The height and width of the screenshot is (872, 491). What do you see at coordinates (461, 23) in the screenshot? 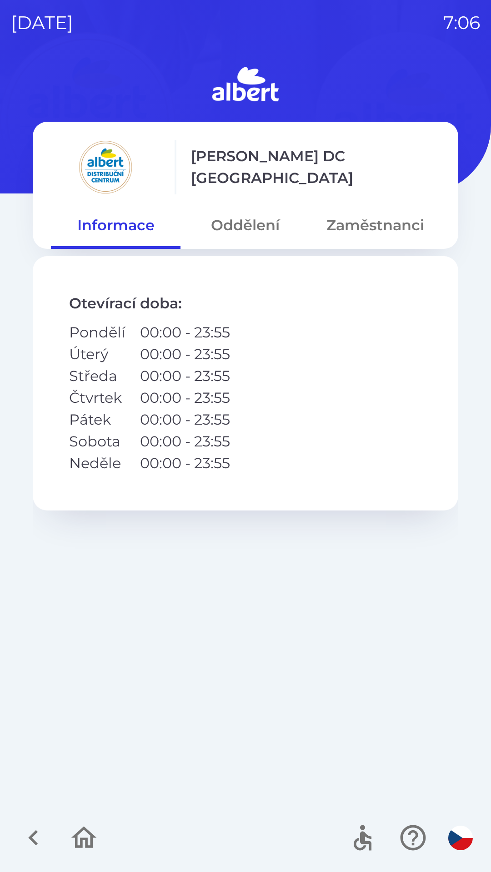
I see `p: 7:06` at bounding box center [461, 23].